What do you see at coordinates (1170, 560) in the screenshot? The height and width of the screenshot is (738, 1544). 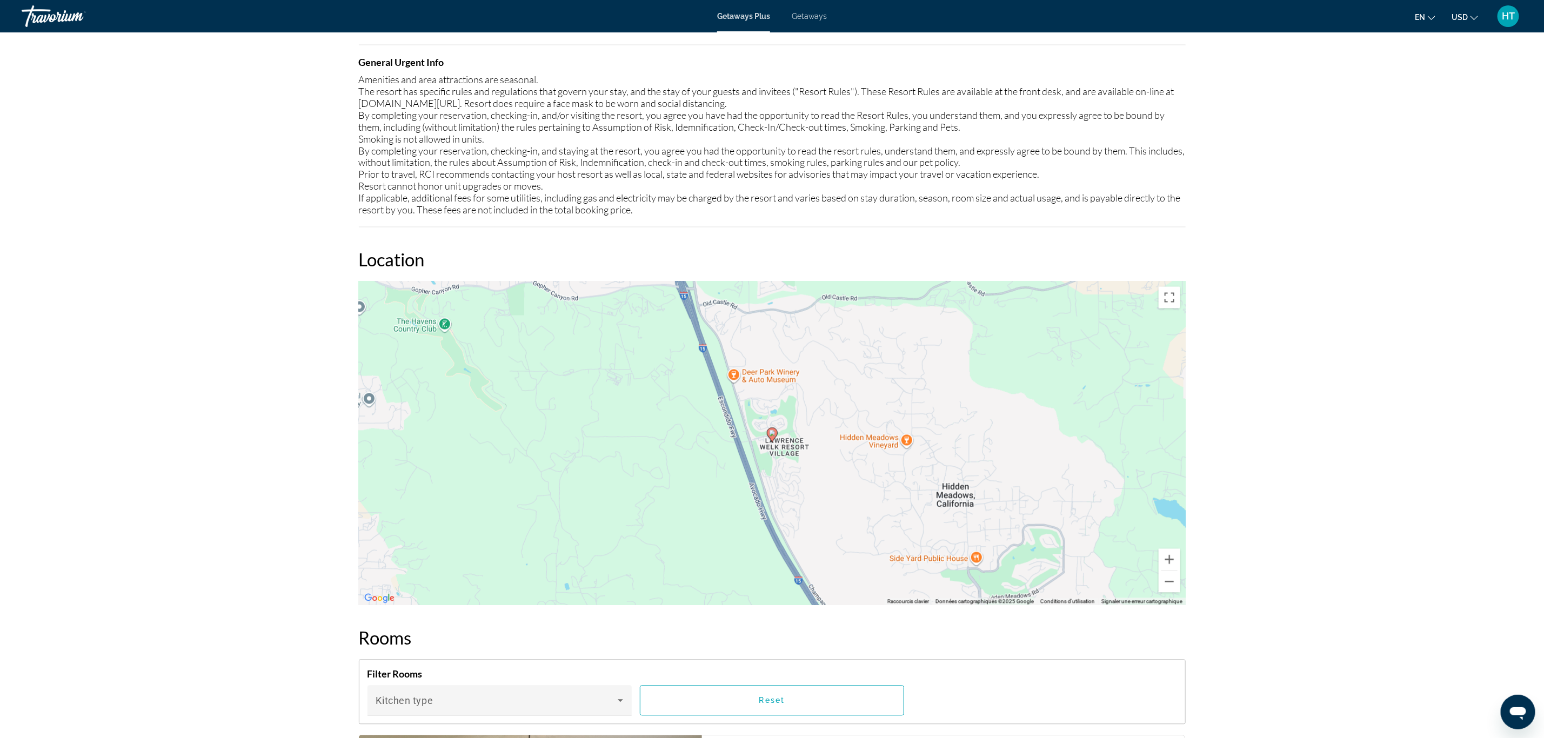 I see `button: Zoom avant` at bounding box center [1170, 560].